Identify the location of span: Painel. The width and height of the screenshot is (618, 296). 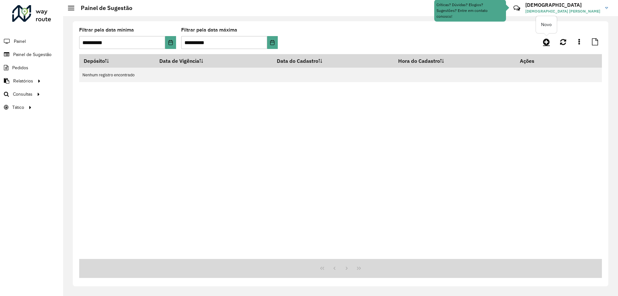
(20, 41).